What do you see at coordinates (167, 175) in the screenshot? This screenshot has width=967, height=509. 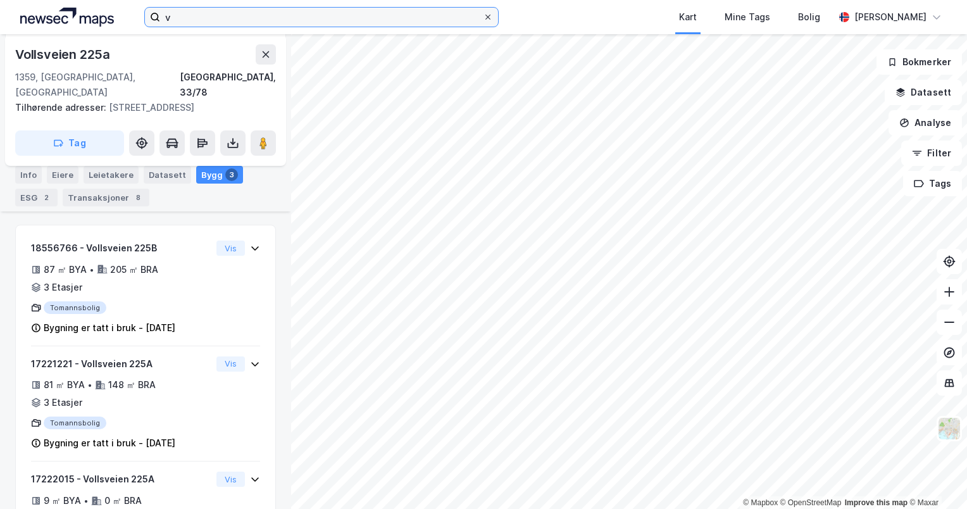 I see `div: Datasett` at bounding box center [167, 175].